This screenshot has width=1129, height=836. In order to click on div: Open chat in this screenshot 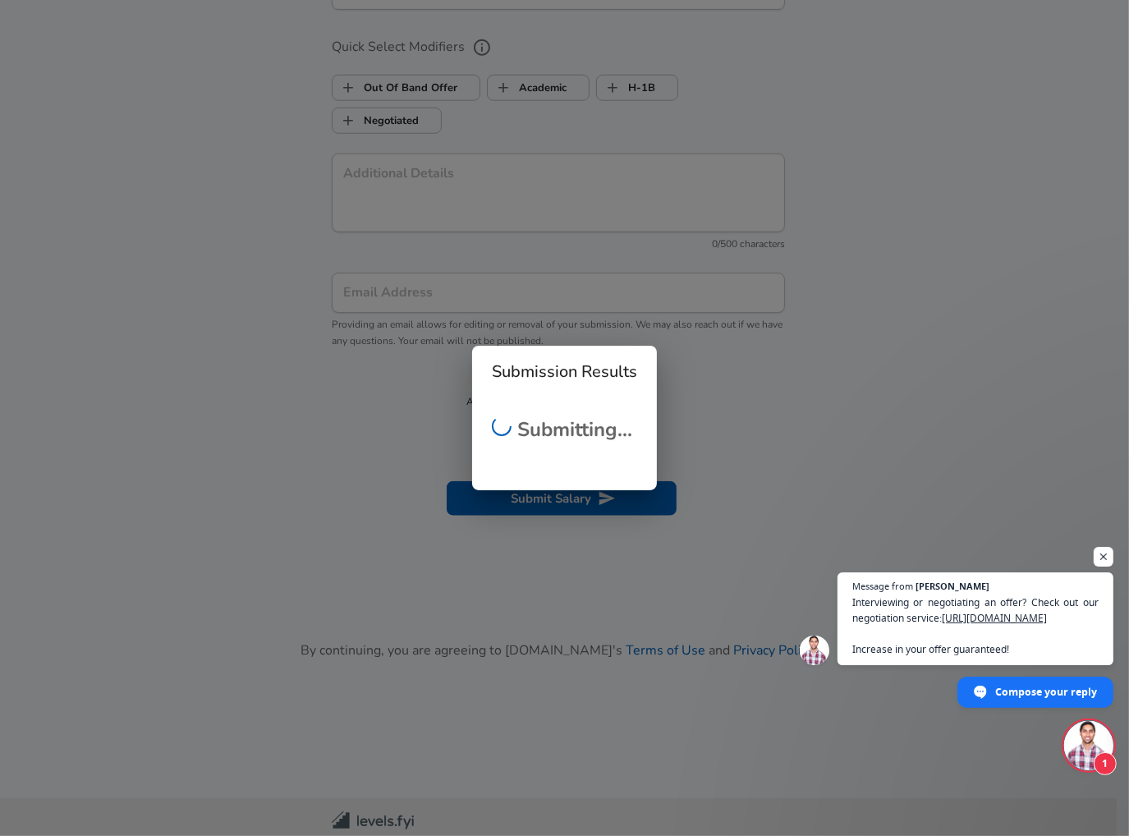, I will do `click(1089, 746)`.